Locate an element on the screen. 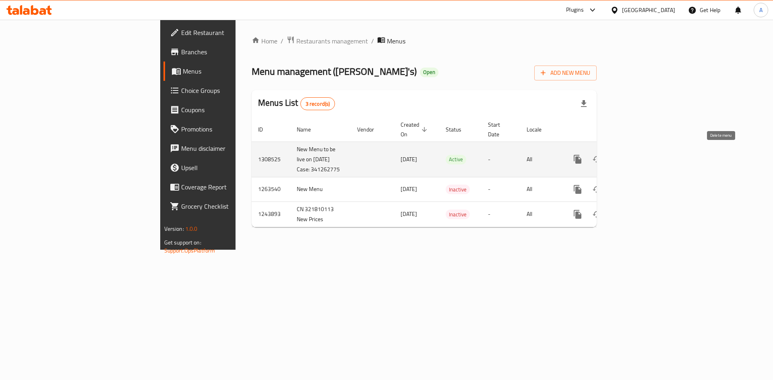 The width and height of the screenshot is (773, 380). a: Branches is located at coordinates (226, 52).